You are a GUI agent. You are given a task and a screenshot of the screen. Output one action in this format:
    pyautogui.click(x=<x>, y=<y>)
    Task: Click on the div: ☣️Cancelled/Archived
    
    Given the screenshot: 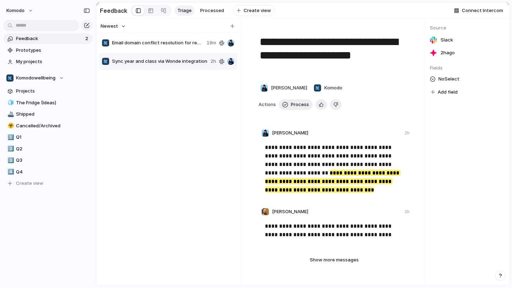 What is the action you would take?
    pyautogui.click(x=48, y=126)
    